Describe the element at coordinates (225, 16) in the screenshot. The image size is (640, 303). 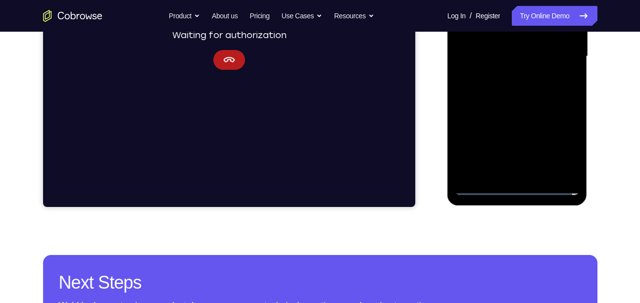
I see `a: About us` at that location.